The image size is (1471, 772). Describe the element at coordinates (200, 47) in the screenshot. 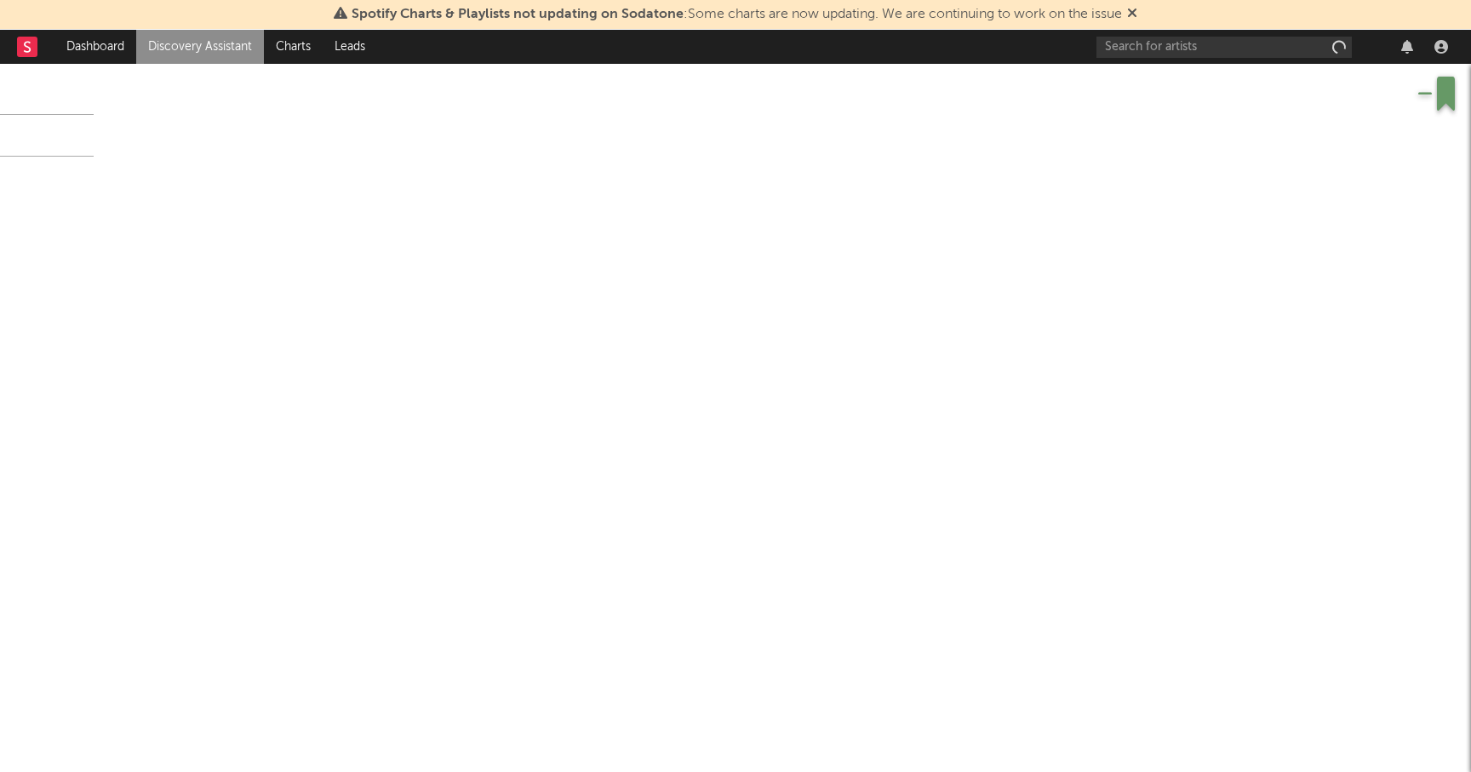

I see `a: Discovery Assistant` at that location.